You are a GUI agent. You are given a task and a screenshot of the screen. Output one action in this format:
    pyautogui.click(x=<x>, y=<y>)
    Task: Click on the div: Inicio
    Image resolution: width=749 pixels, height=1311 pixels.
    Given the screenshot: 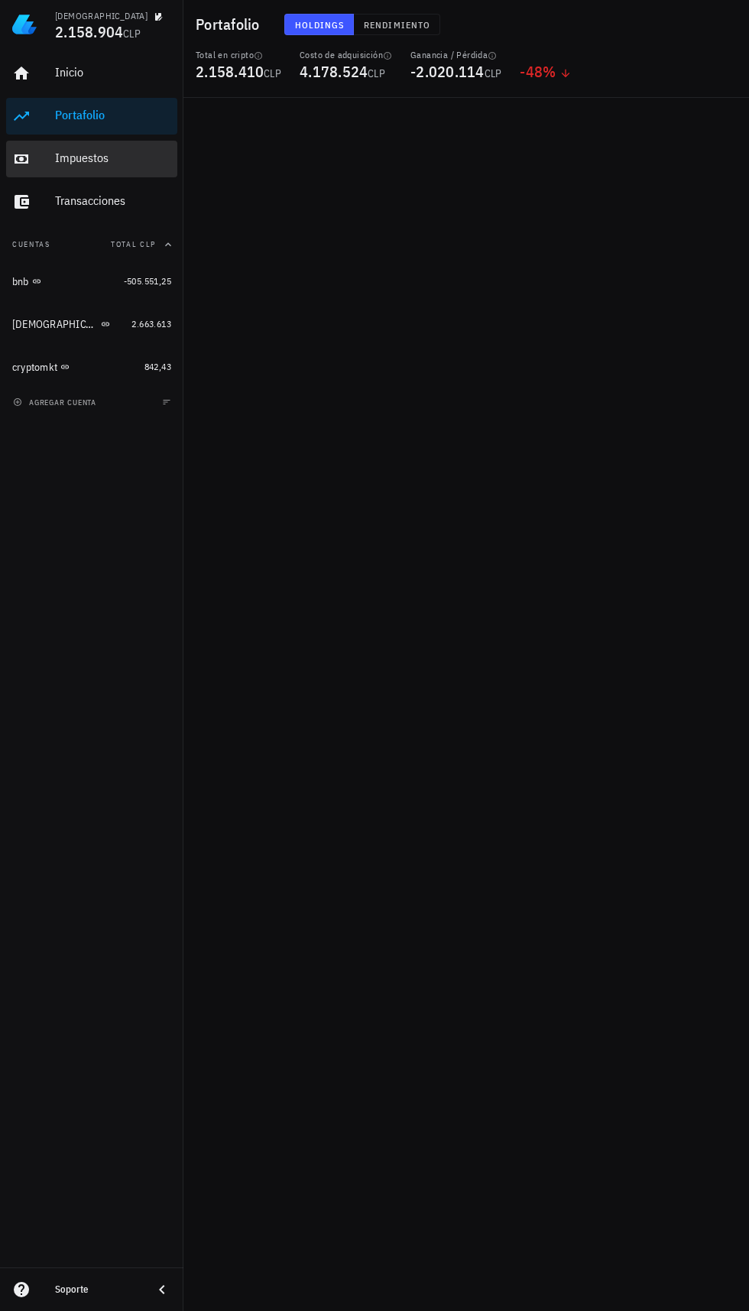 What is the action you would take?
    pyautogui.click(x=113, y=72)
    